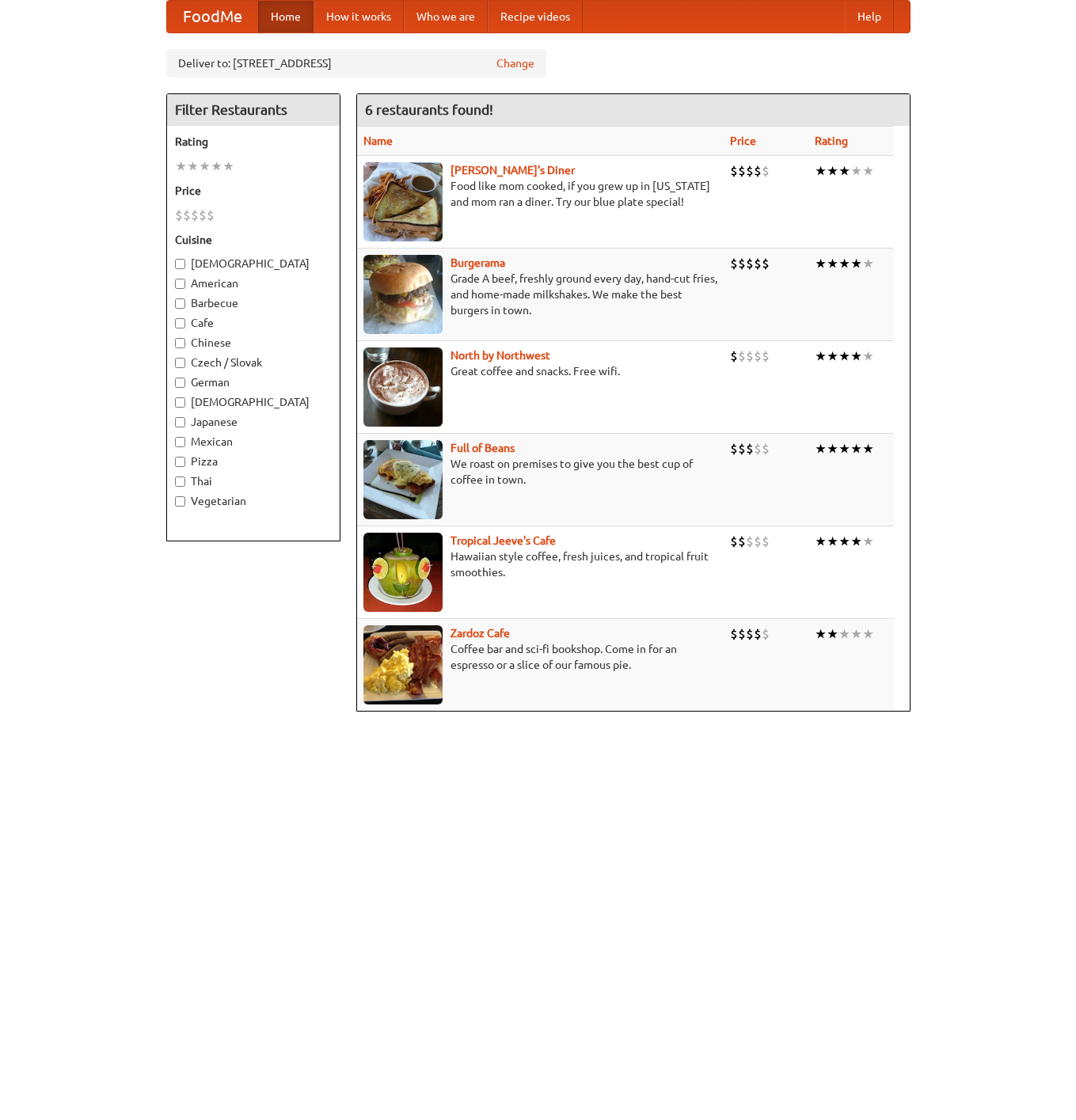 The image size is (1076, 1120). Describe the element at coordinates (359, 17) in the screenshot. I see `a: How it works` at that location.